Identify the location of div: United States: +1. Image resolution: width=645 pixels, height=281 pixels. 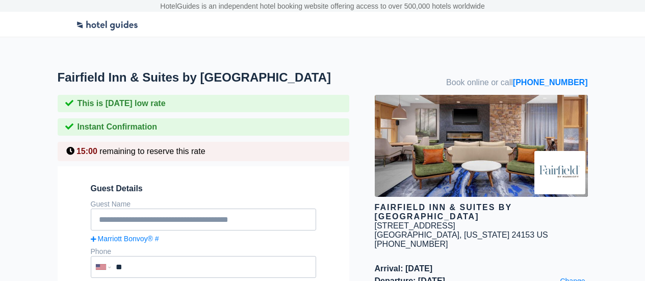
(103, 267).